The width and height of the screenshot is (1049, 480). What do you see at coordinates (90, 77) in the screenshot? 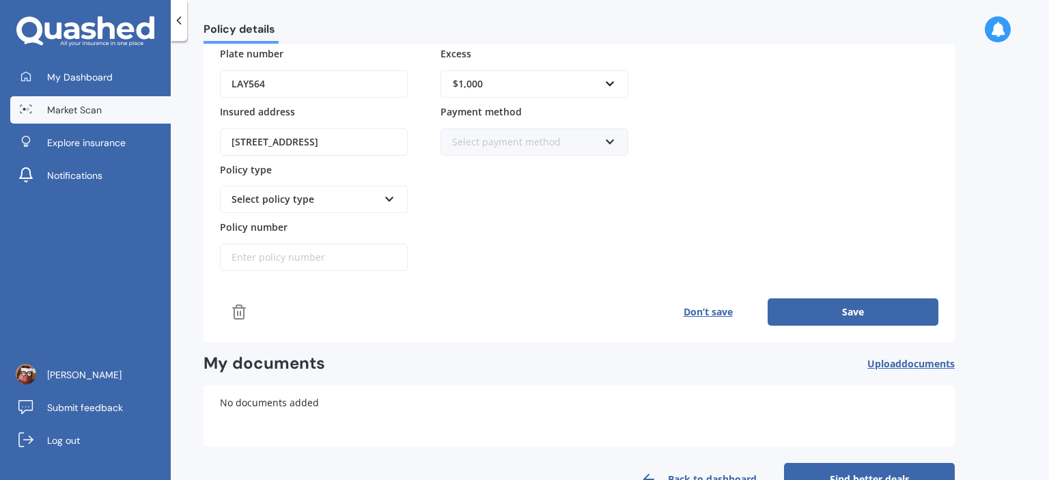
I see `a: My Dashboard` at bounding box center [90, 77].